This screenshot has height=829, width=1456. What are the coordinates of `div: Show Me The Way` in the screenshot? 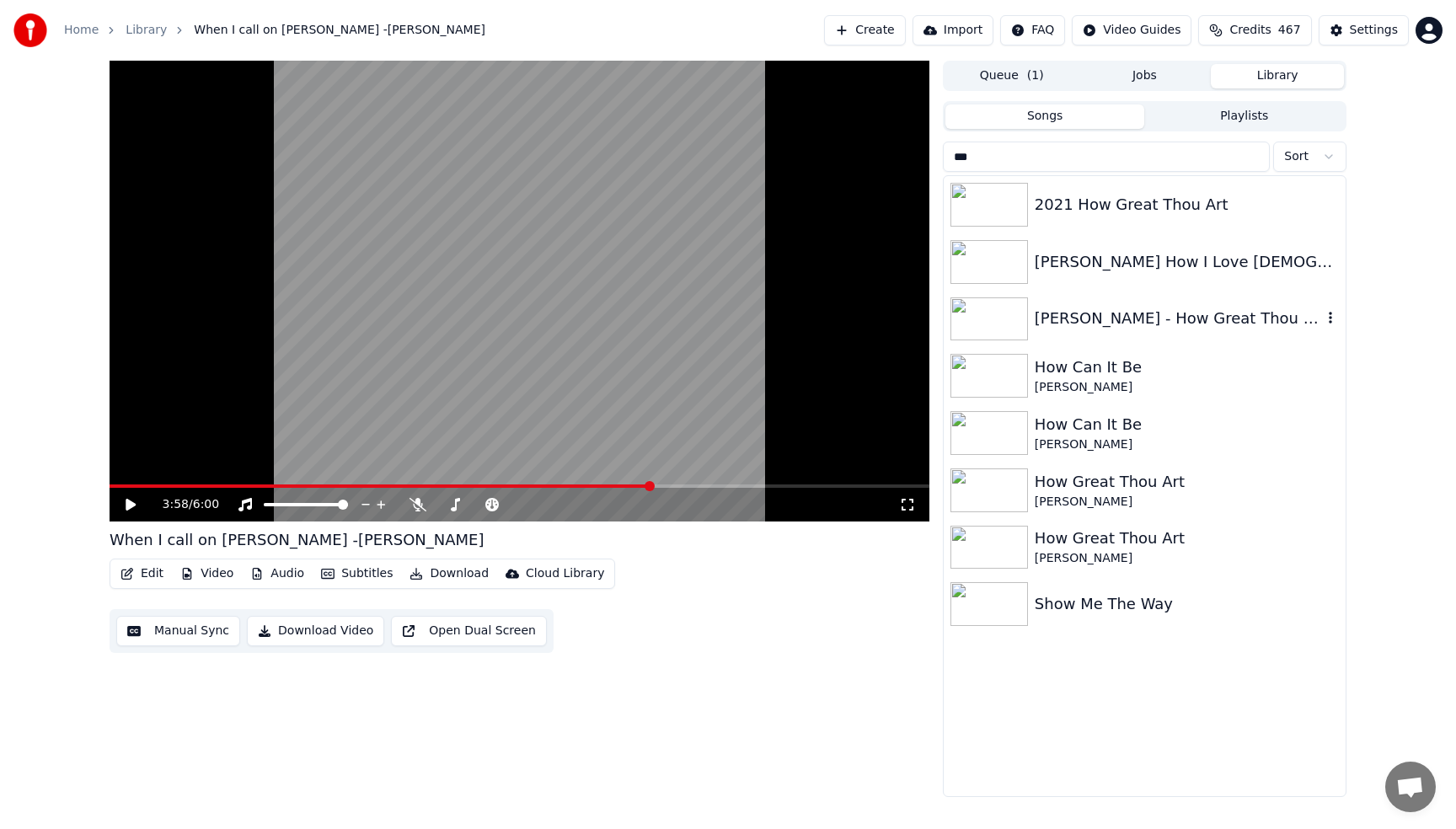 It's located at (1186, 604).